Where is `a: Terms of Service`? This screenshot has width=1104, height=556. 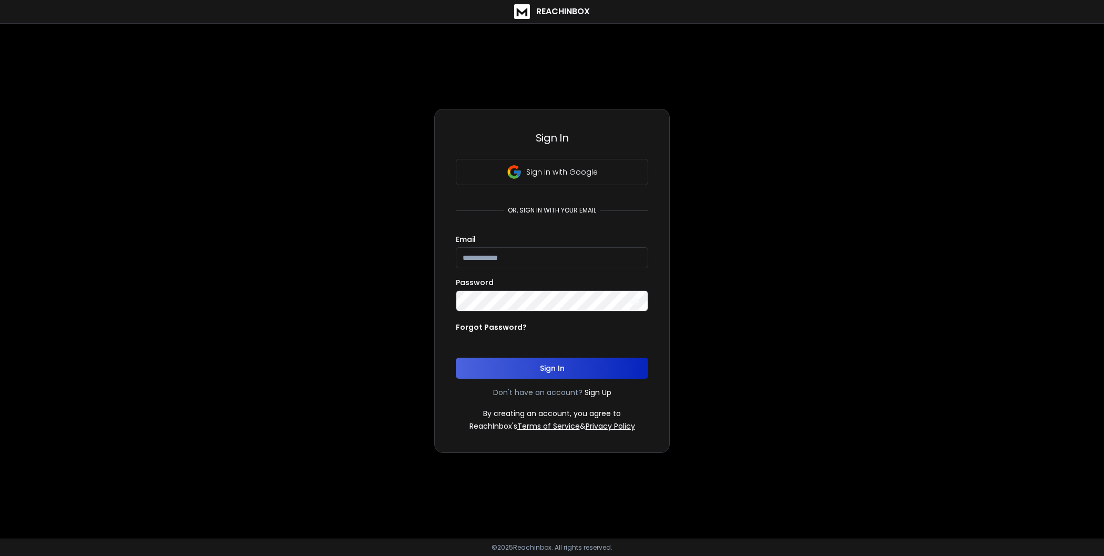
a: Terms of Service is located at coordinates (548, 426).